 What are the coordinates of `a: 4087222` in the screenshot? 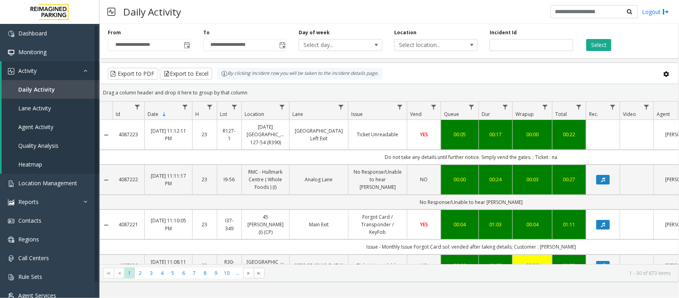 It's located at (129, 179).